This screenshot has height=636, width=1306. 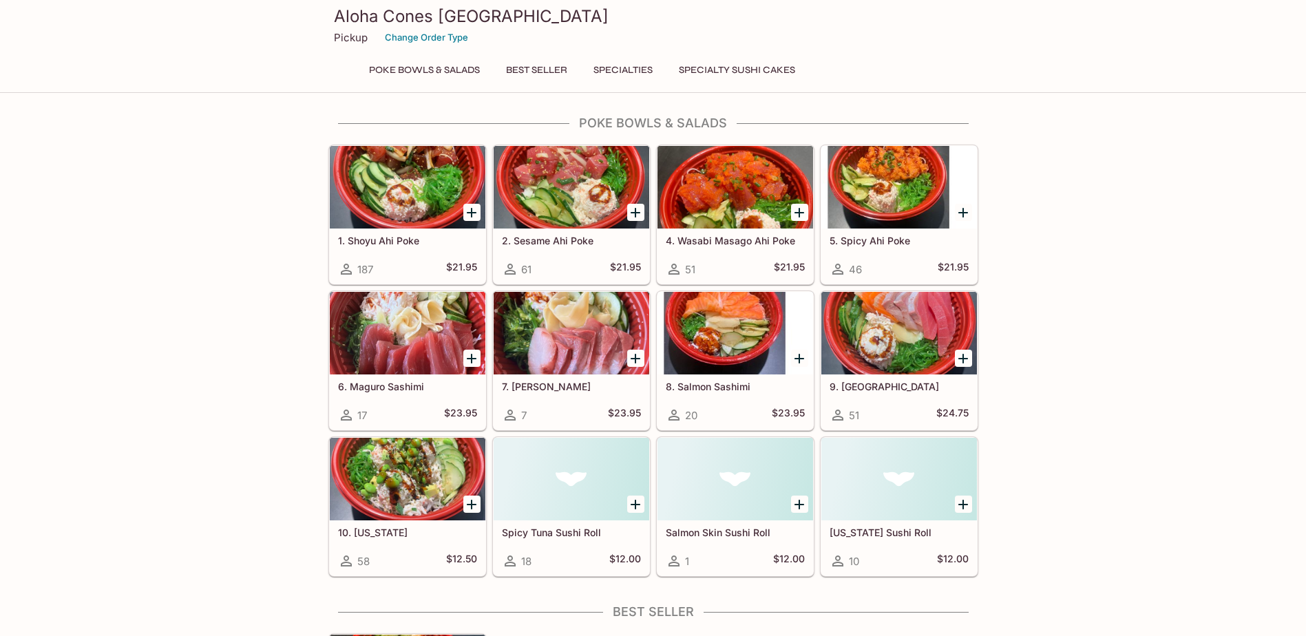 What do you see at coordinates (899, 333) in the screenshot?
I see `div: 9. Charashi` at bounding box center [899, 333].